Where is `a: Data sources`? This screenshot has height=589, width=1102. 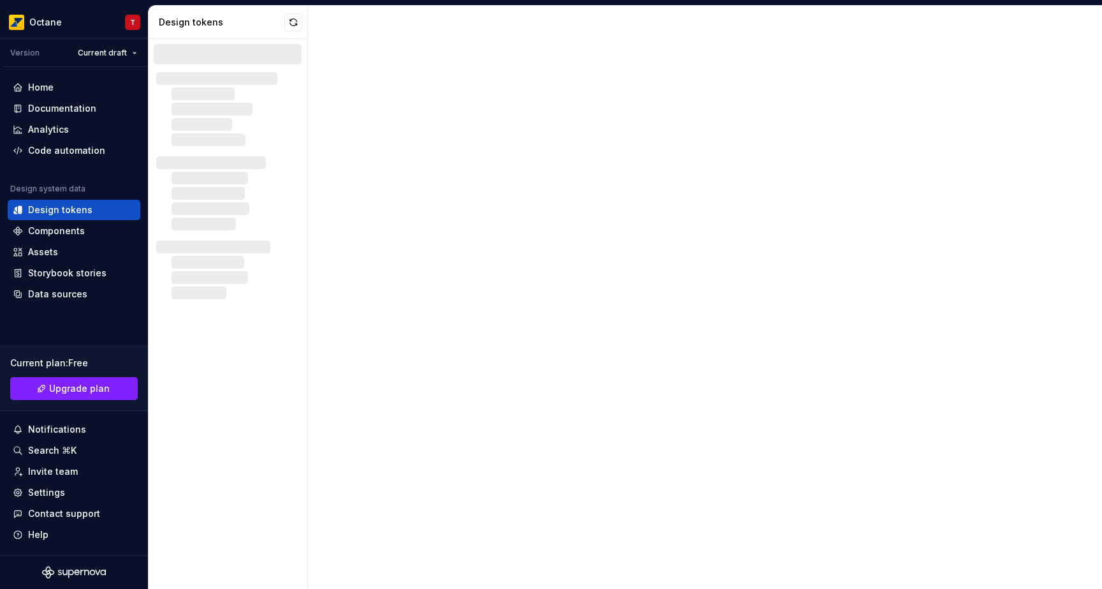 a: Data sources is located at coordinates (74, 294).